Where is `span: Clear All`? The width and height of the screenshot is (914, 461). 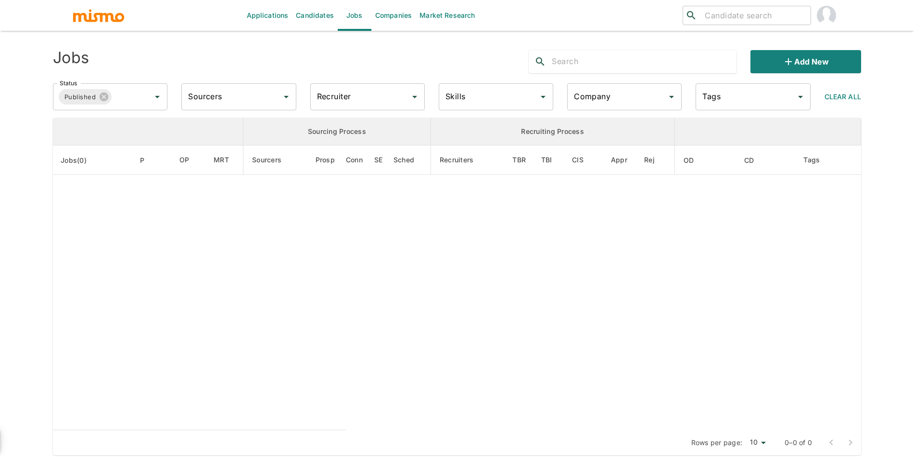
span: Clear All is located at coordinates (843, 96).